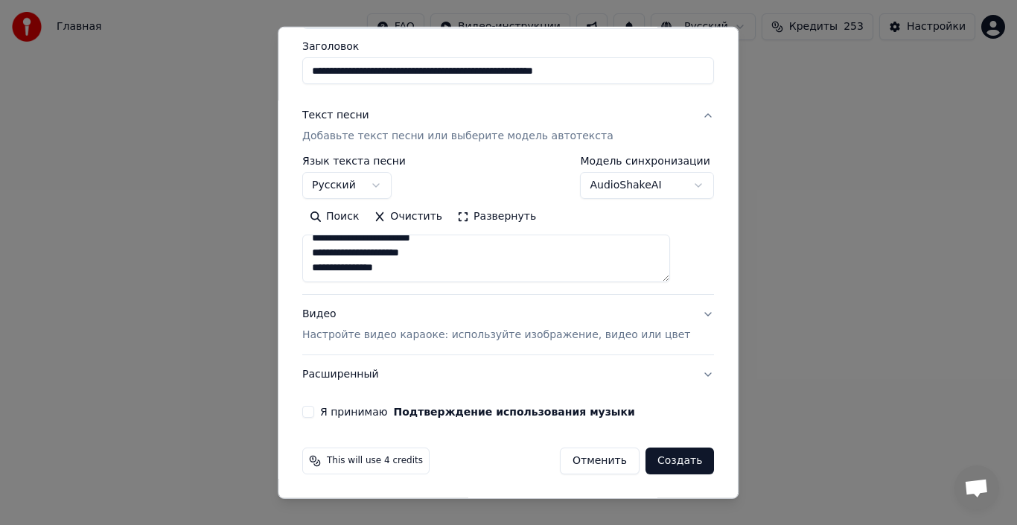 This screenshot has width=1017, height=525. What do you see at coordinates (336, 115) in the screenshot?
I see `div: Текст песни` at bounding box center [336, 115].